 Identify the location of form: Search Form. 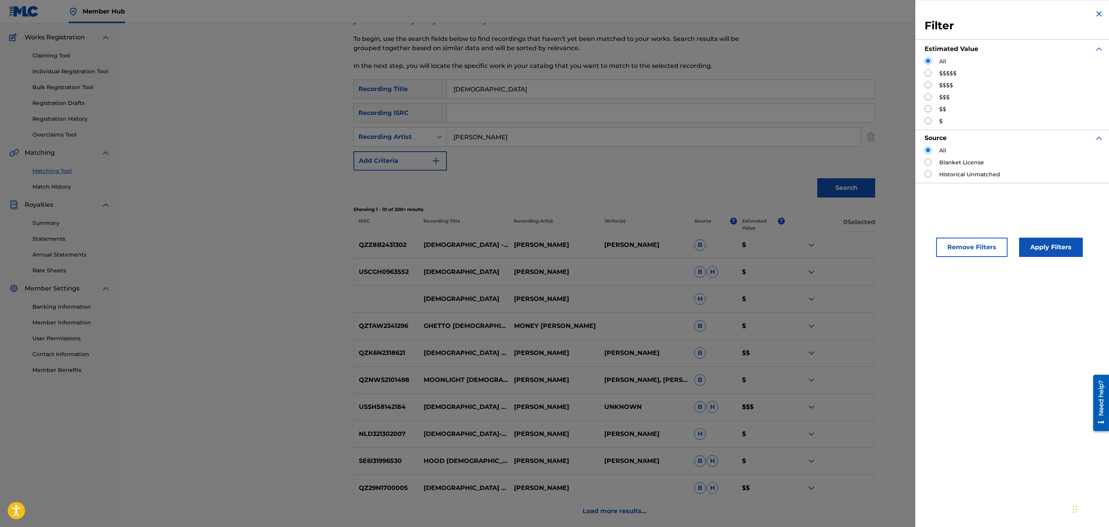
(614, 140).